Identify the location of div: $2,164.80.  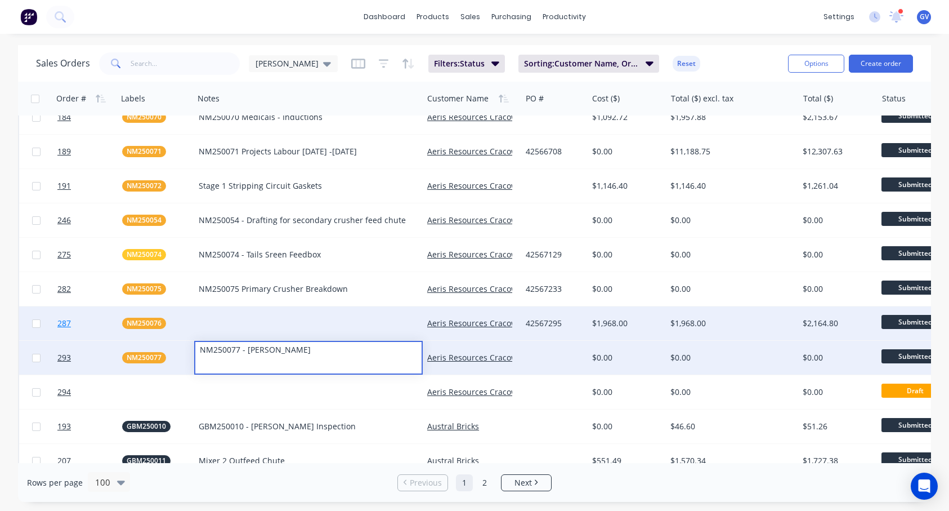
(836, 323).